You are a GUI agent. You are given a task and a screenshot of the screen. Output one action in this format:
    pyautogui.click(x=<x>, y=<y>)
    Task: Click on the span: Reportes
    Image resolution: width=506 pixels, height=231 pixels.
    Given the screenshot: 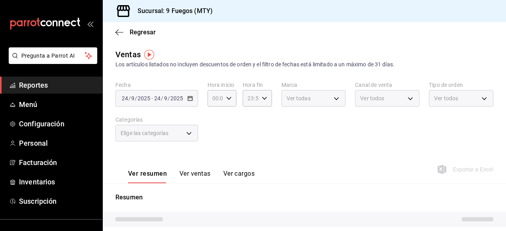 What is the action you would take?
    pyautogui.click(x=57, y=85)
    